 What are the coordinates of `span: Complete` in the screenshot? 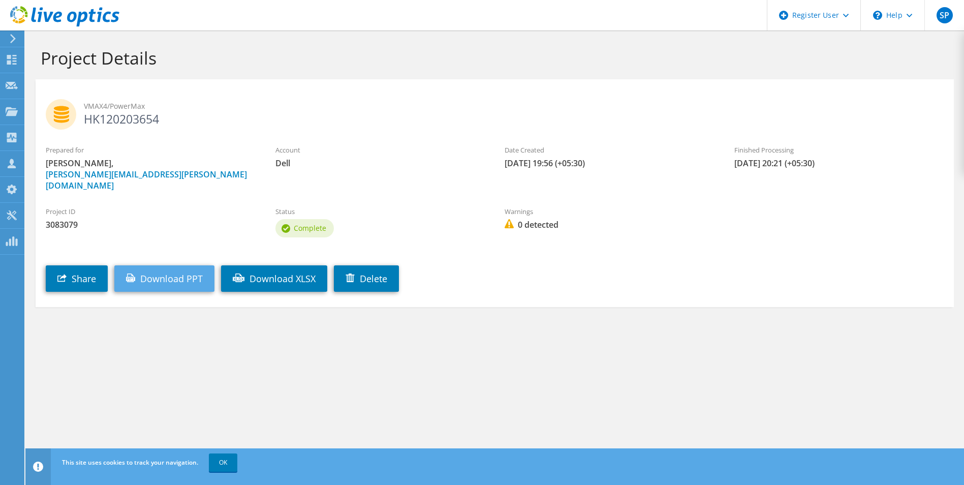 It's located at (310, 228).